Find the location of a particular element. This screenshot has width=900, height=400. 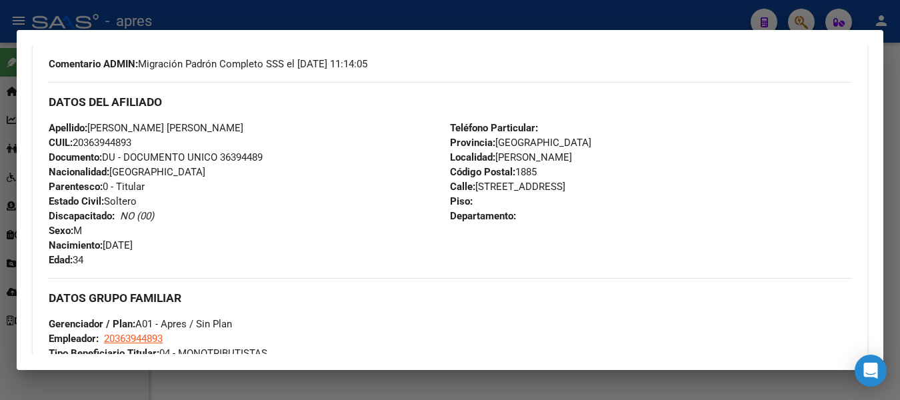

strong: Código Postal: is located at coordinates (483, 172).